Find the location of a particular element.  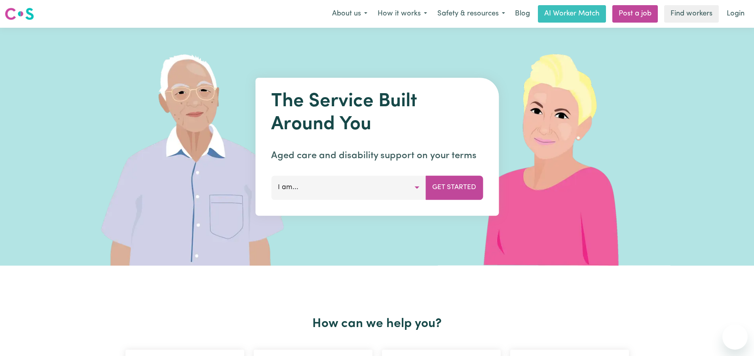

a: AI Worker Match is located at coordinates (572, 14).